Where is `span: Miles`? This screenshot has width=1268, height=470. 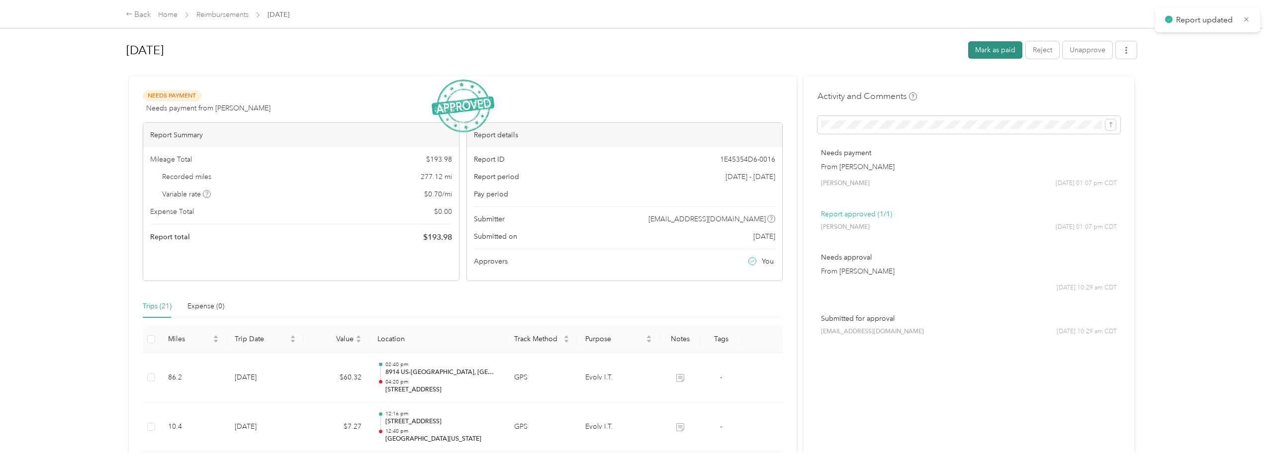
span: Miles is located at coordinates (189, 339).